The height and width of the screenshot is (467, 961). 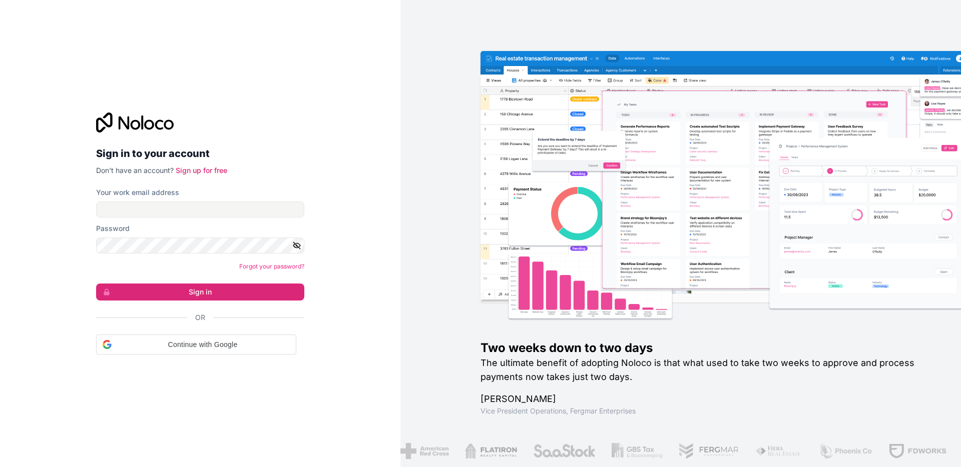 What do you see at coordinates (200, 246) in the screenshot?
I see `input: Password` at bounding box center [200, 246].